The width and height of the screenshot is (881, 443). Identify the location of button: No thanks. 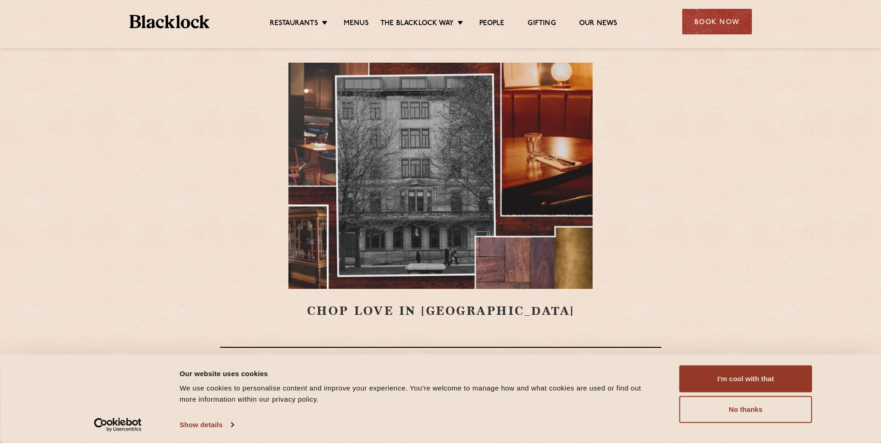
(746, 410).